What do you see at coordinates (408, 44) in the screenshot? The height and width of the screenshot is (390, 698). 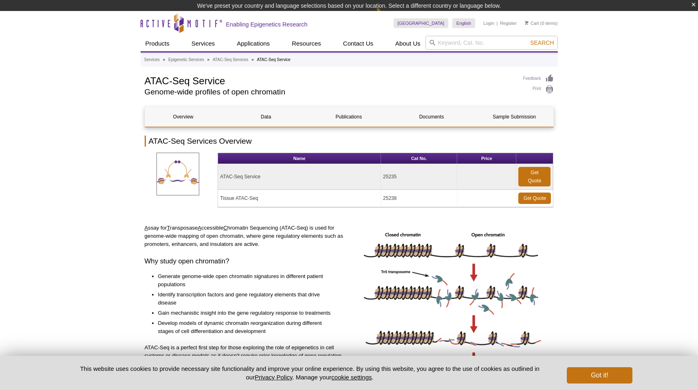 I see `a: About Us` at bounding box center [408, 44].